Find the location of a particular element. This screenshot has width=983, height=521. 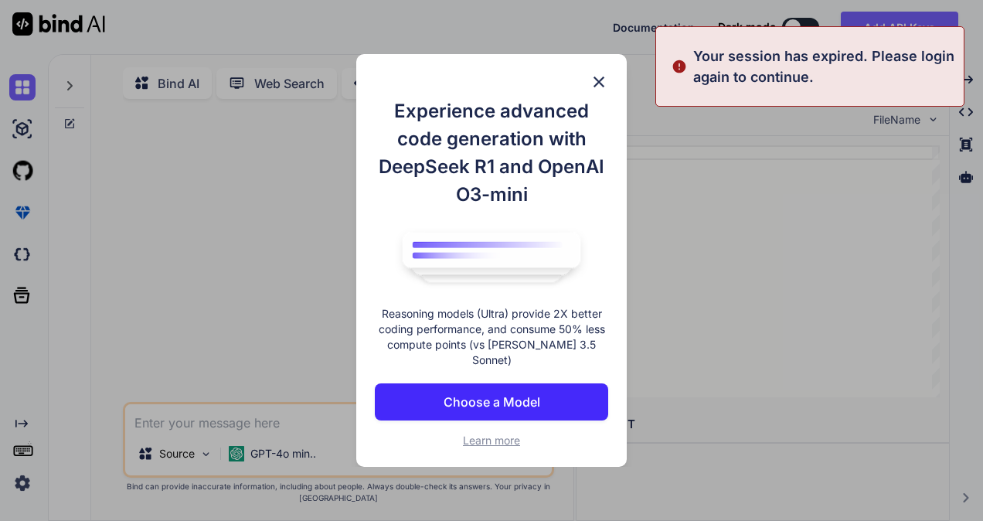

button: Choose a Model is located at coordinates (491, 402).